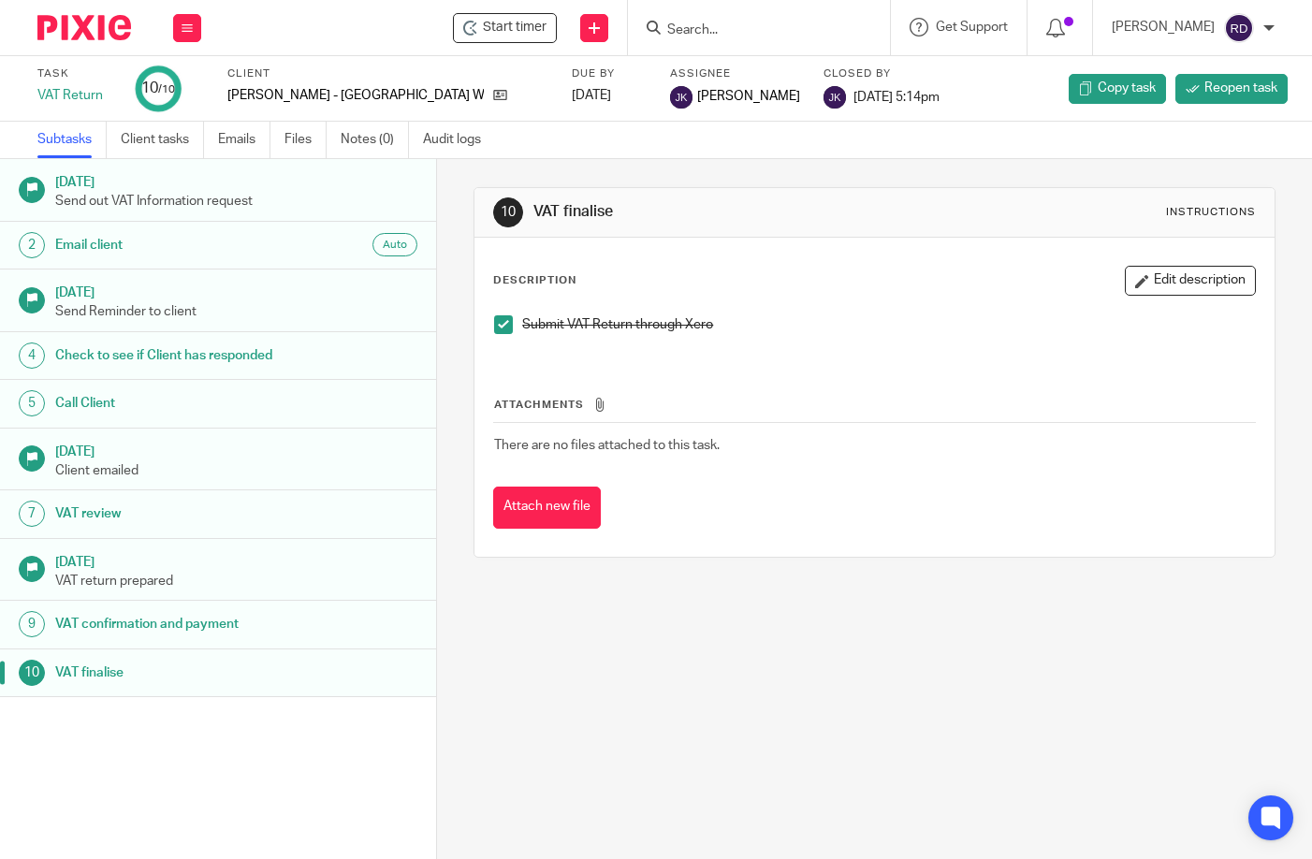 The width and height of the screenshot is (1312, 859). What do you see at coordinates (459, 139) in the screenshot?
I see `a: Audit logs` at bounding box center [459, 139].